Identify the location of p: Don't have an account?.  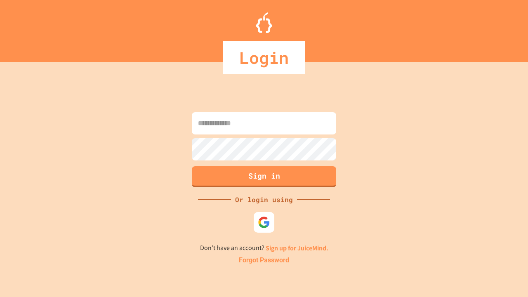
(264, 248).